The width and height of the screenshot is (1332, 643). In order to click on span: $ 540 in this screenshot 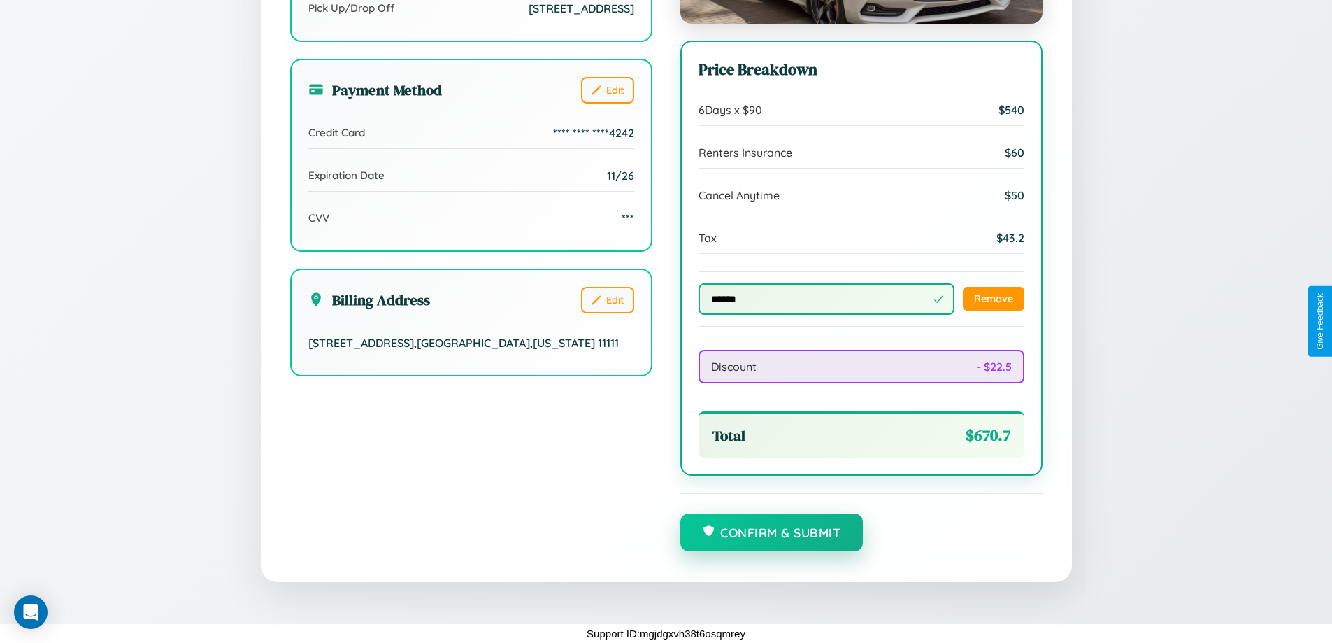, I will do `click(1011, 110)`.